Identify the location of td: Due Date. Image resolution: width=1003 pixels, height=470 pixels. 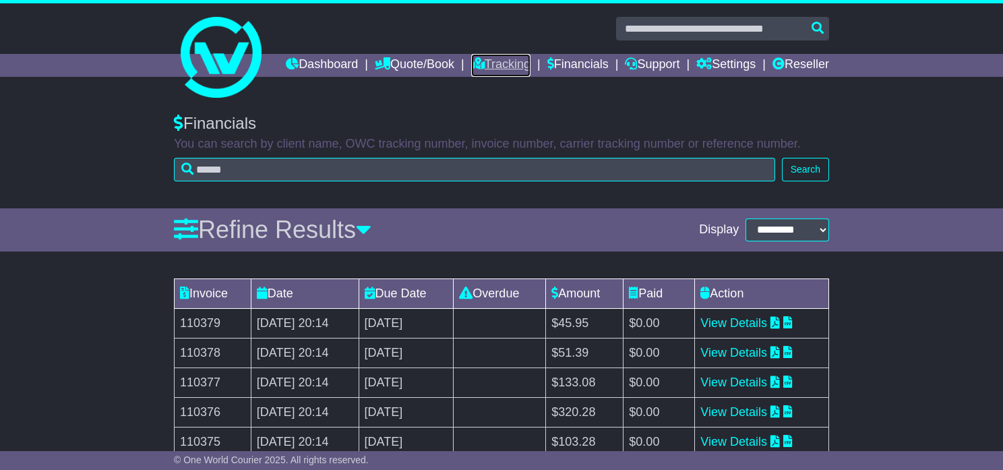
(406, 293).